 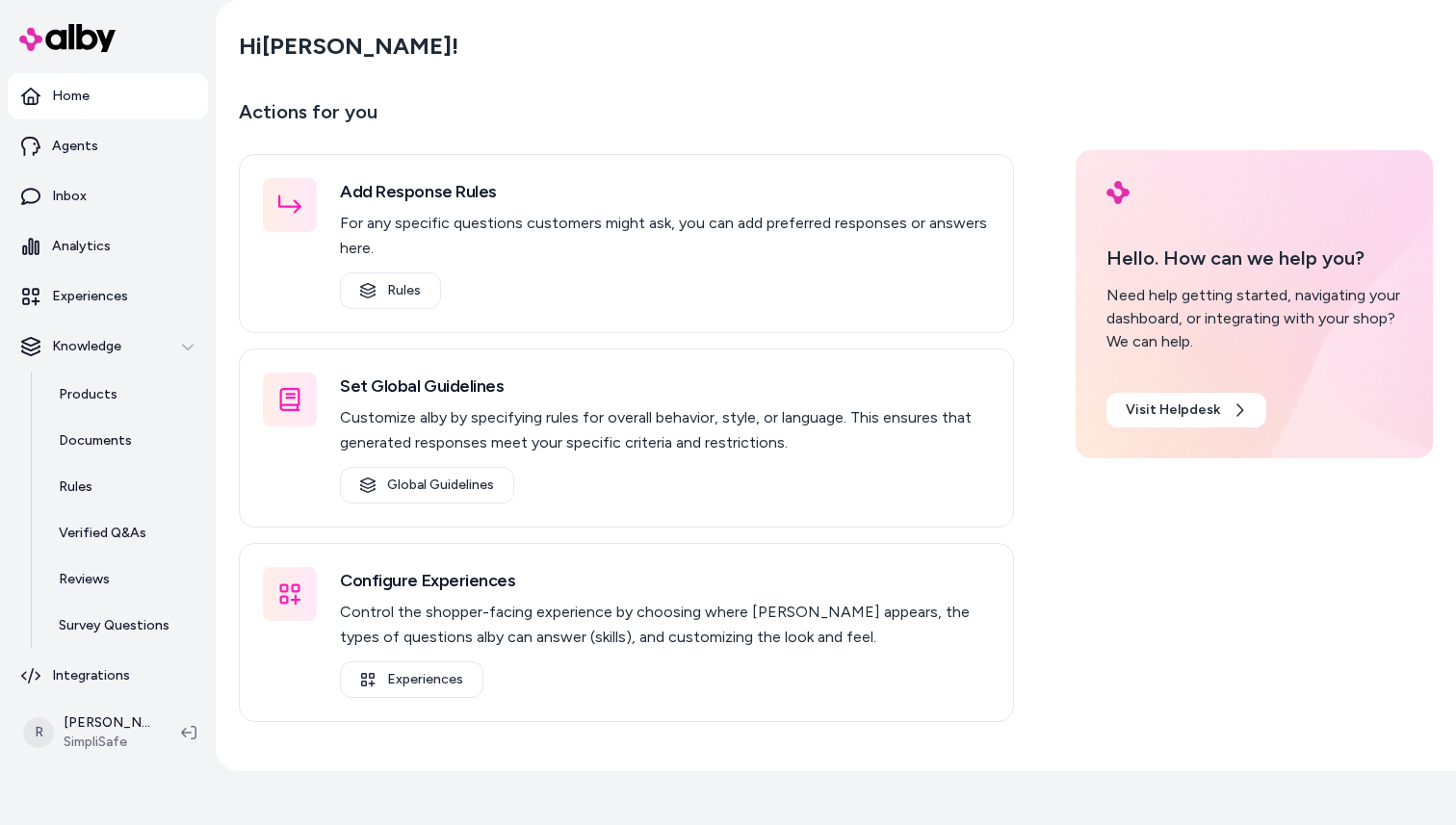 I want to click on p: Agents, so click(x=75, y=147).